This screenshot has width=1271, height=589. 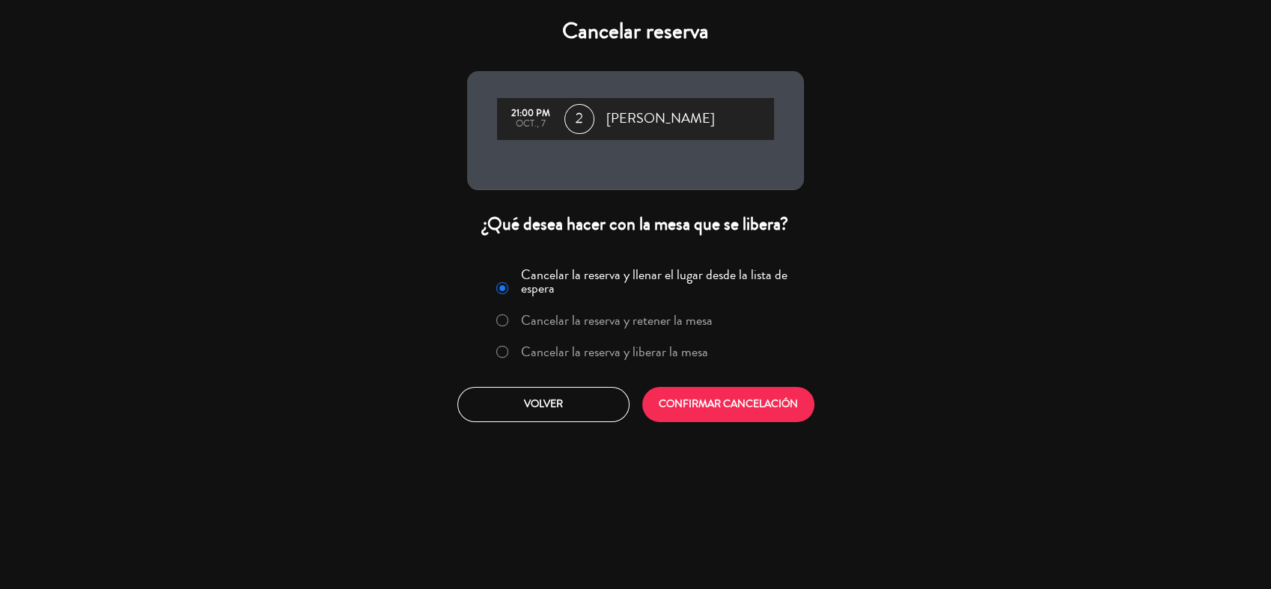 I want to click on div: 21:00 PM, so click(x=531, y=114).